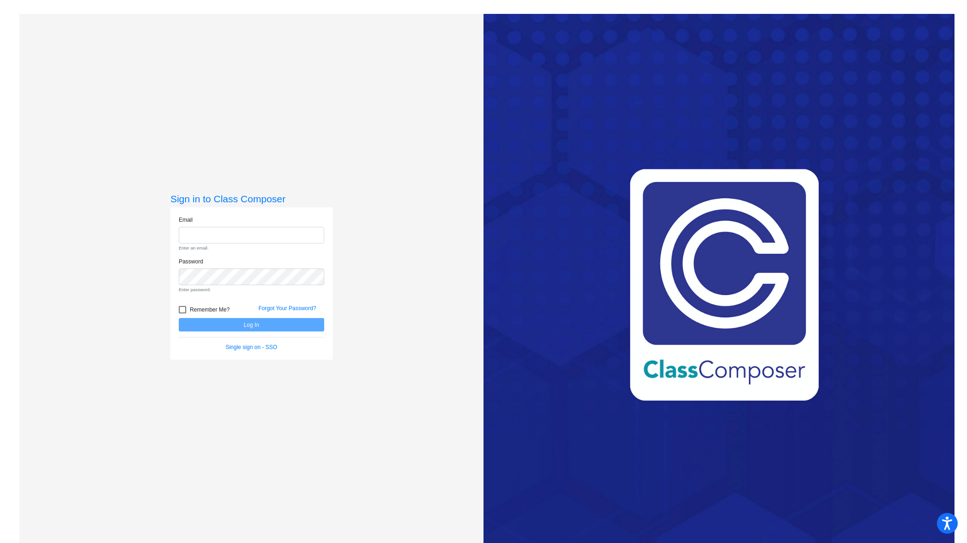 The image size is (967, 543). I want to click on small: Enter an email., so click(251, 248).